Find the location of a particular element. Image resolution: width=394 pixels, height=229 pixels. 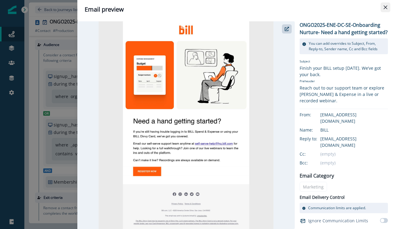

p: Preheader is located at coordinates (344, 81).